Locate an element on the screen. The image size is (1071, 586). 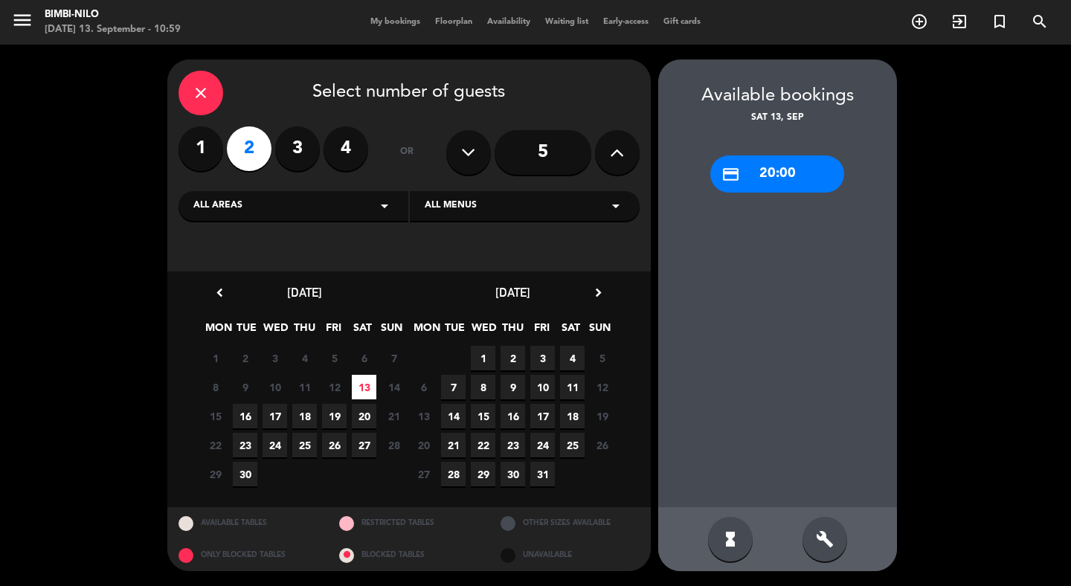
span: 2 is located at coordinates (245, 358).